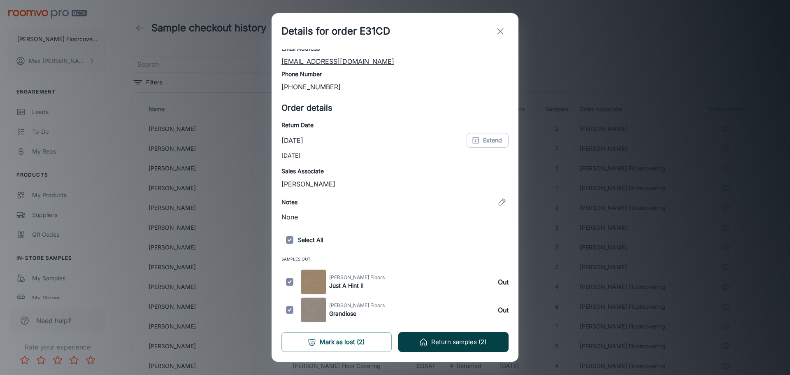 The height and width of the screenshot is (375, 790). Describe the element at coordinates (395, 260) in the screenshot. I see `span: Samples Out` at that location.